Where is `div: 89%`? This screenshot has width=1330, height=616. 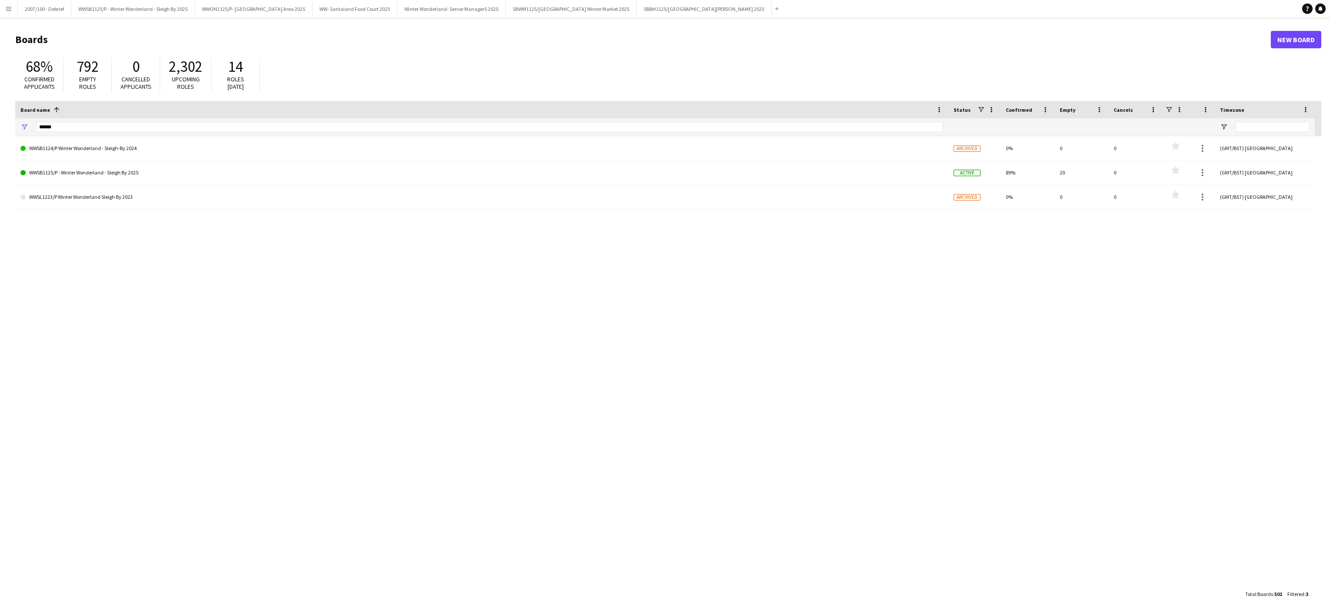
div: 89% is located at coordinates (1027, 172).